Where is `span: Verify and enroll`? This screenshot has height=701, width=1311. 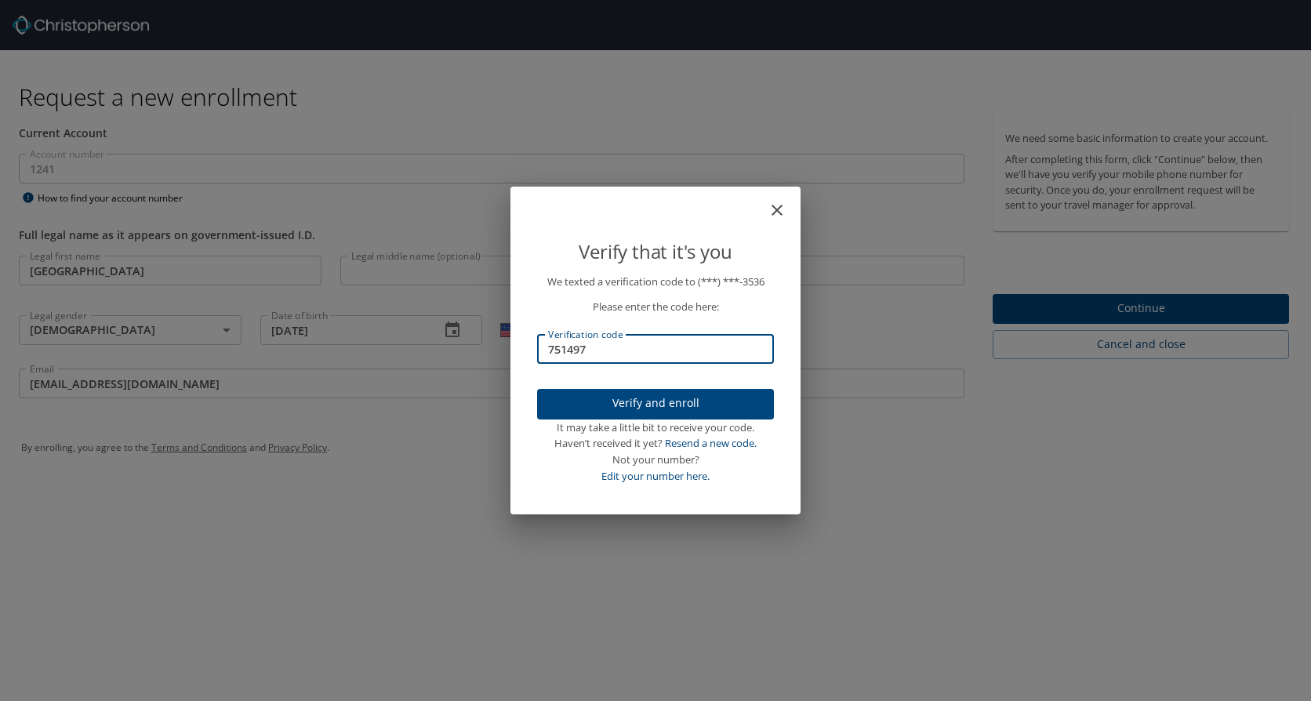
span: Verify and enroll is located at coordinates (656, 403).